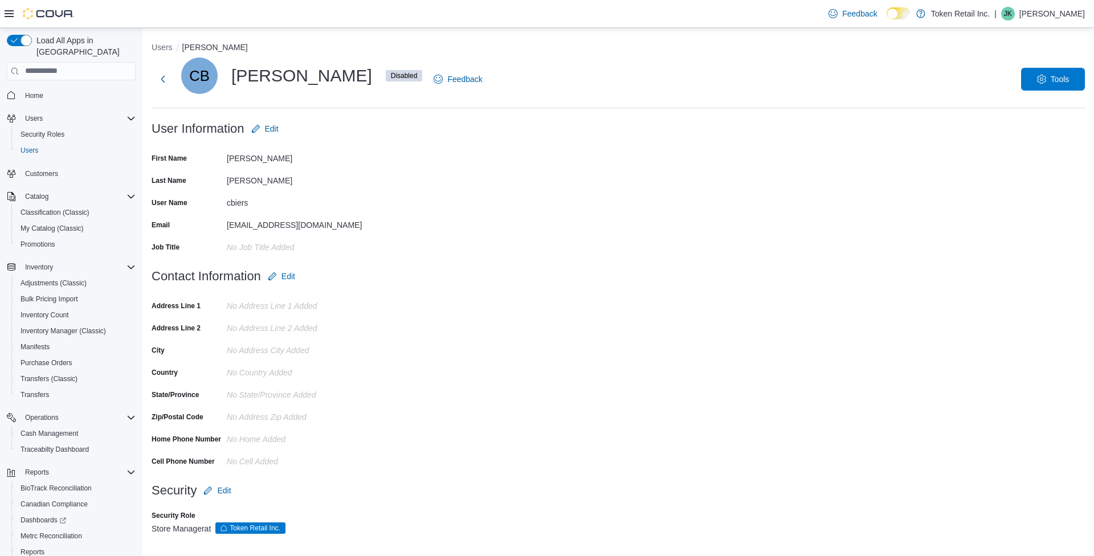 The height and width of the screenshot is (556, 1094). I want to click on a: Promotions, so click(38, 244).